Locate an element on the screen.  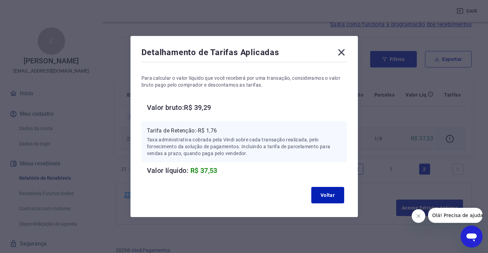
p: Para calcular o valor líquido que você receberá por uma transação, consideramos o valor bruto pag... is located at coordinates (244, 82).